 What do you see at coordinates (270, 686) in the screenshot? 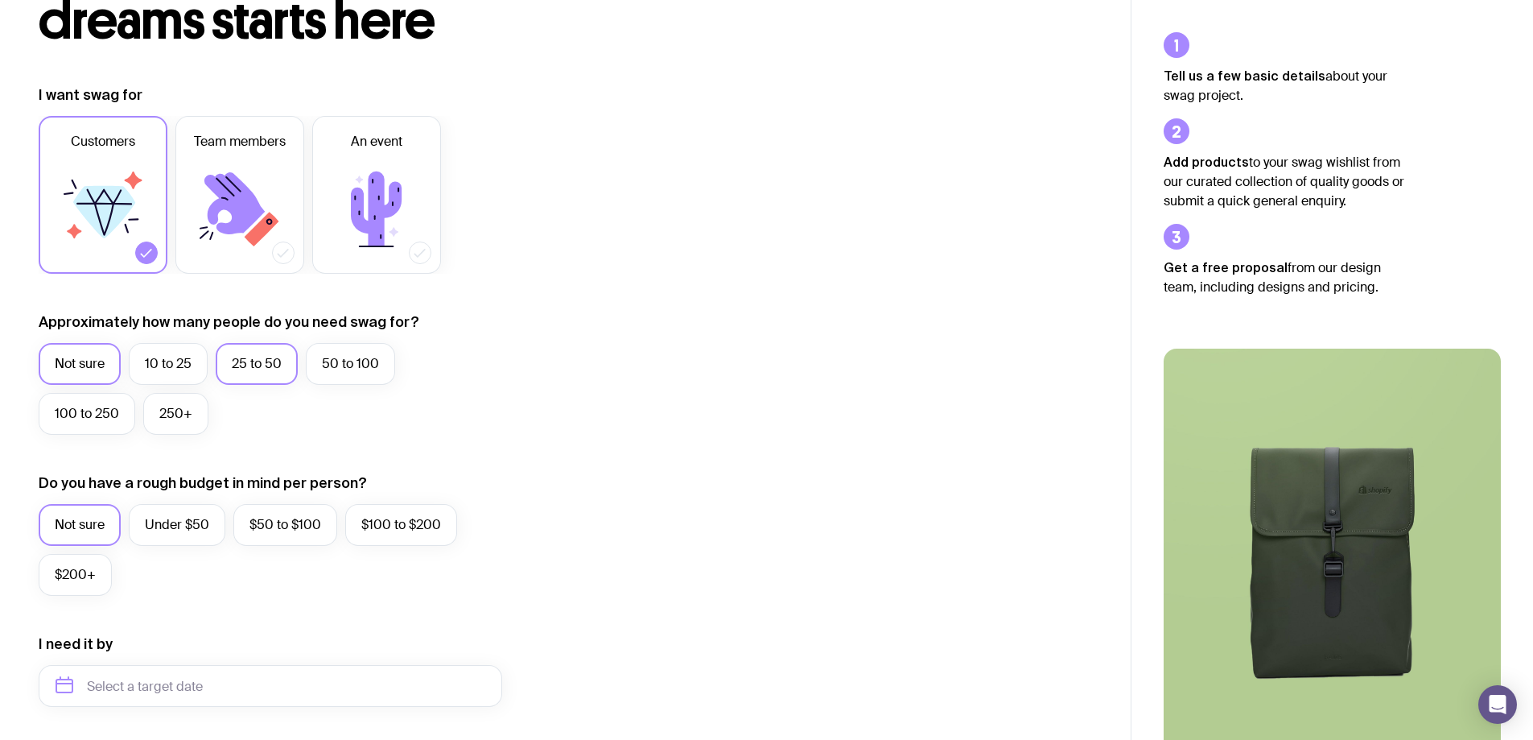
I see `input: Select a target date` at bounding box center [270, 686].